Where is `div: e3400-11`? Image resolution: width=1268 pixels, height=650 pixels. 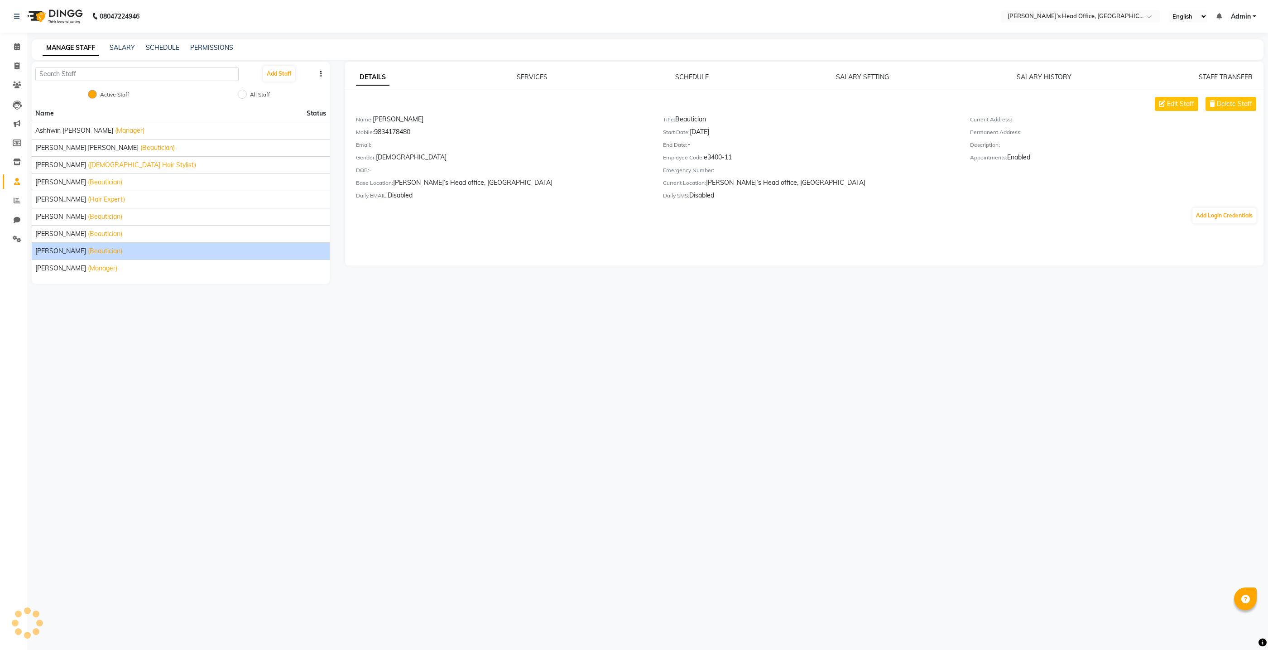
div: e3400-11 is located at coordinates (810, 159).